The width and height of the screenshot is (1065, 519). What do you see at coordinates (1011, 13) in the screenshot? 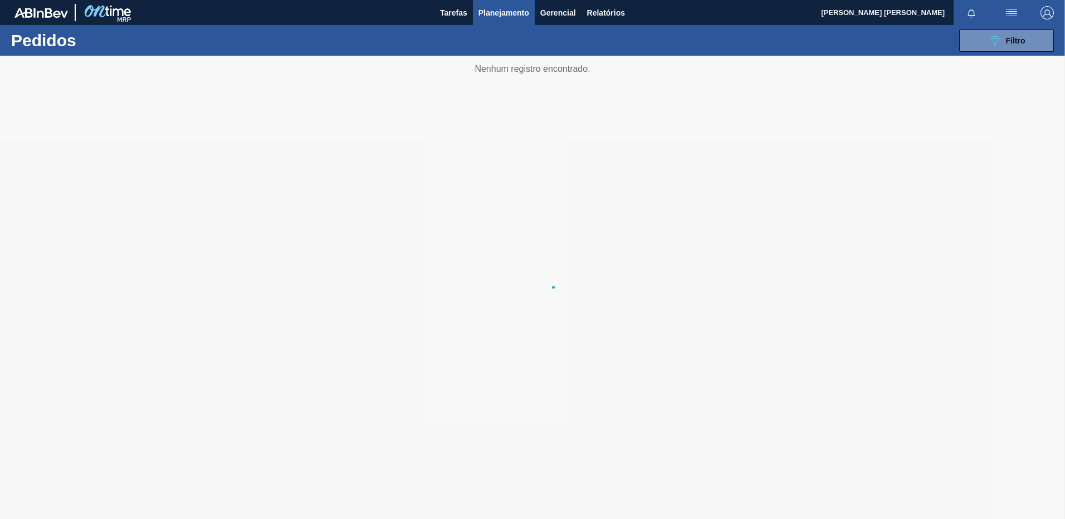
I see `img: userActions` at bounding box center [1011, 13].